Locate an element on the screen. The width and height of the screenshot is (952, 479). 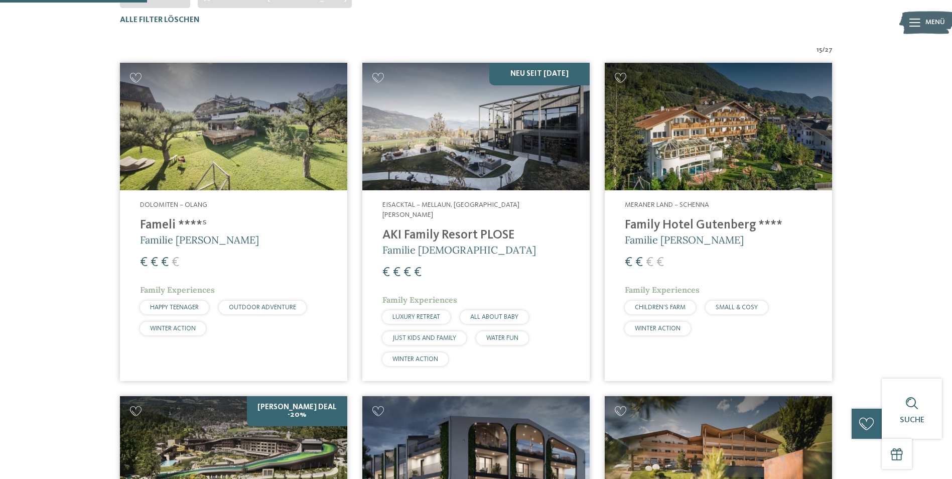
span: HAPPY TEENAGER is located at coordinates (174, 307).